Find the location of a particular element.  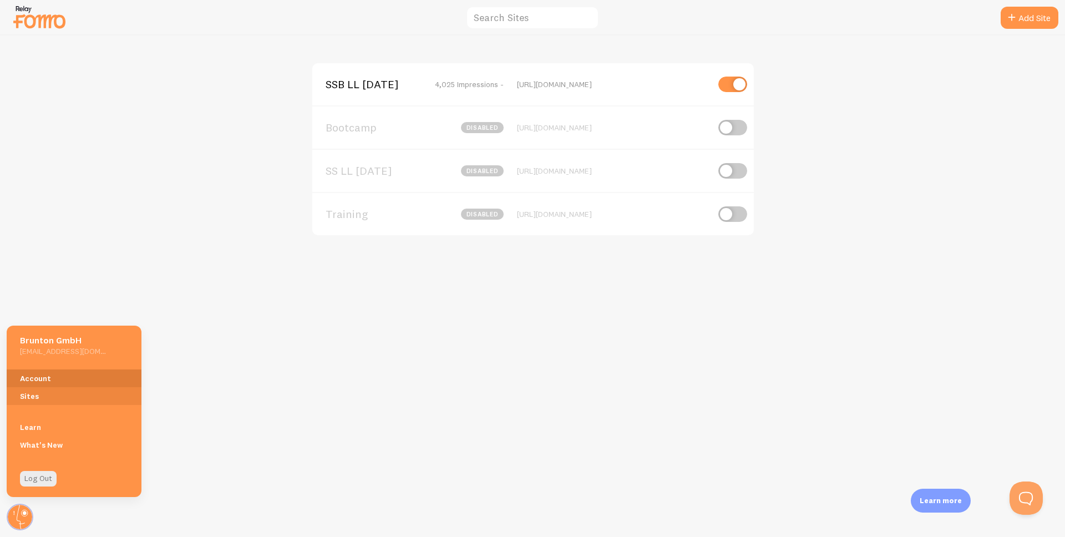

span: 4,025 Impressions - is located at coordinates (469, 84).